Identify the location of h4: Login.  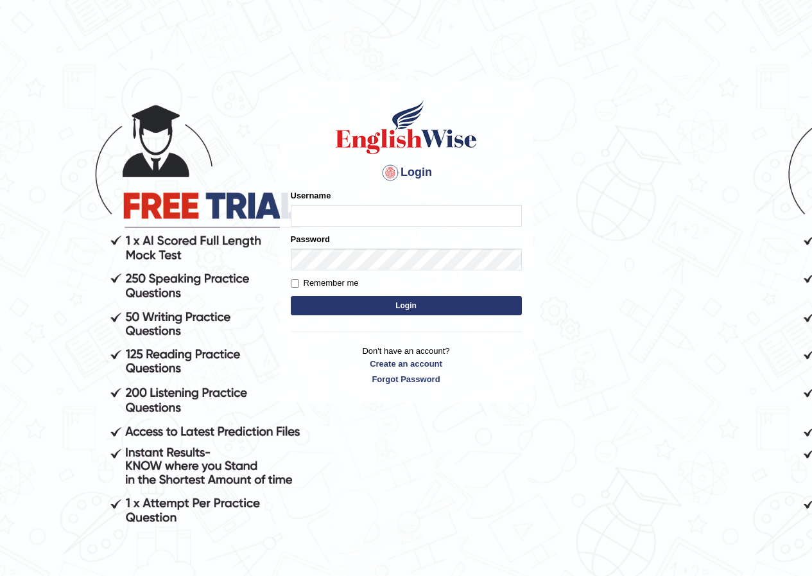
(406, 173).